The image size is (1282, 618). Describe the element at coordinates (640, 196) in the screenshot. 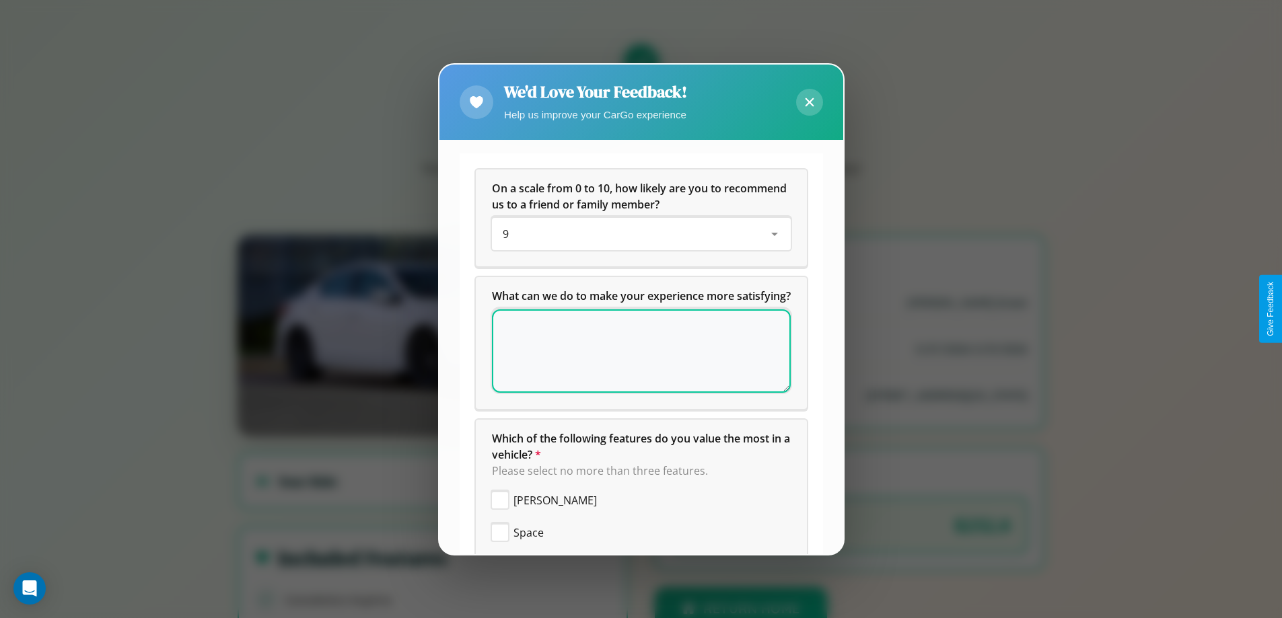

I see `span: On a scale from 0 to 10, how likely are you to recommend us to a friend or family member?` at that location.